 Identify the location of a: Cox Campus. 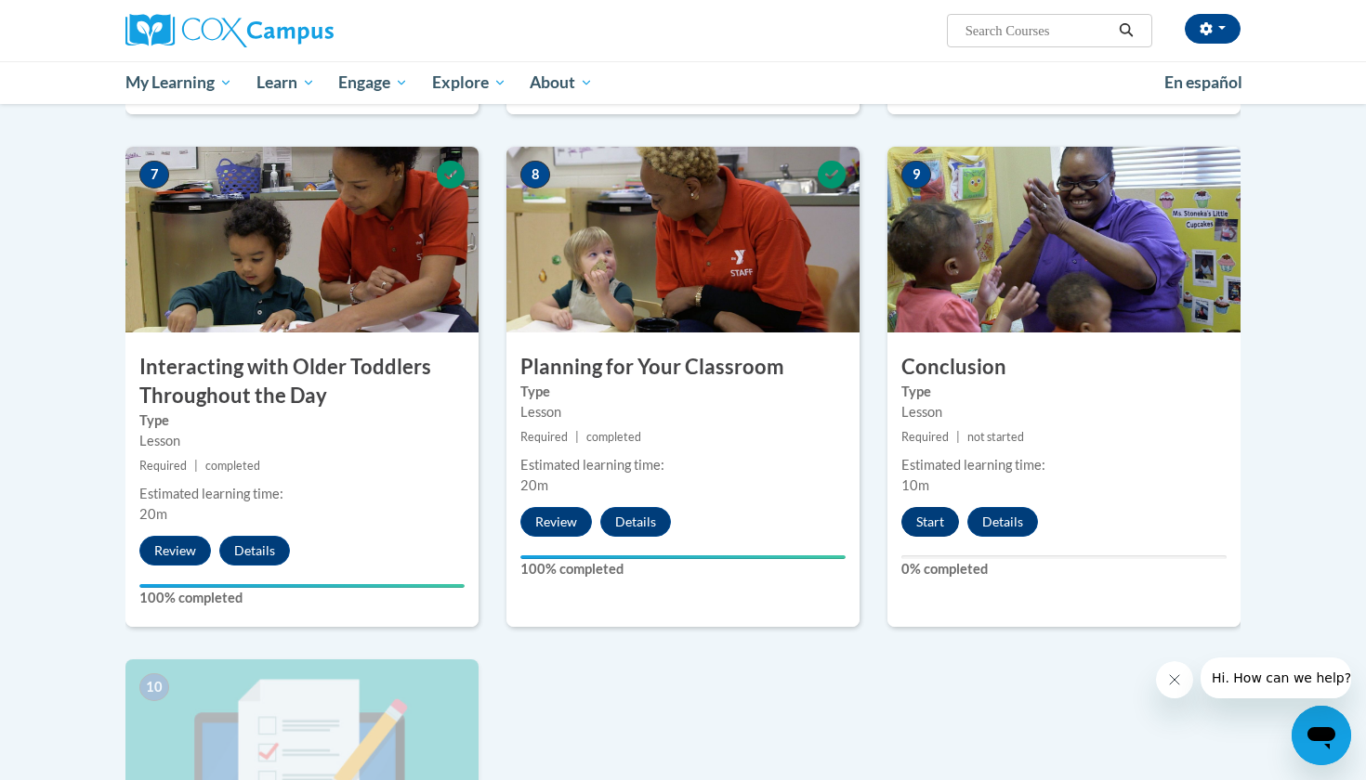
(302, 31).